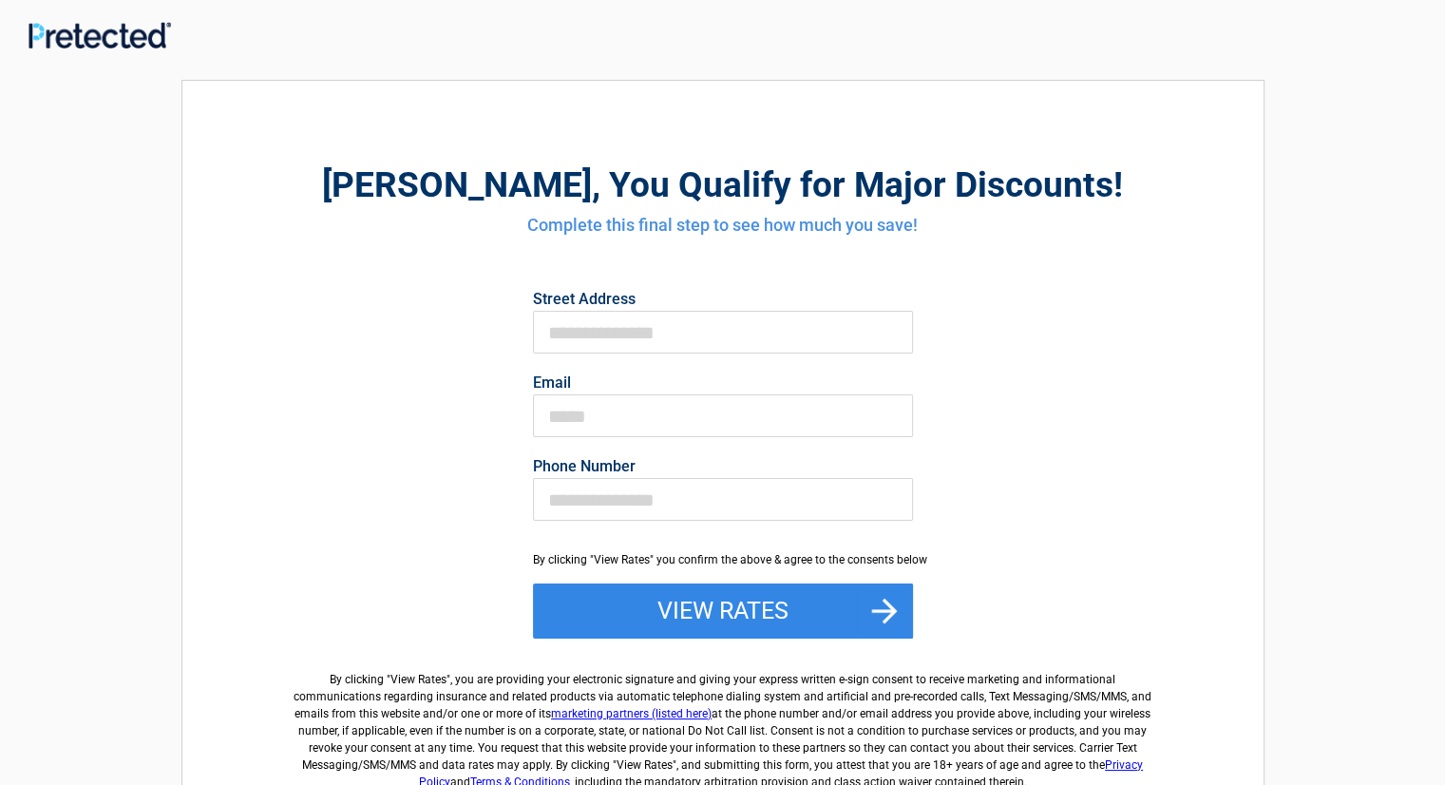 This screenshot has width=1445, height=785. What do you see at coordinates (723, 560) in the screenshot?
I see `div: By clicking "View Rates" you confirm the above & agree to the consents below` at bounding box center [723, 560].